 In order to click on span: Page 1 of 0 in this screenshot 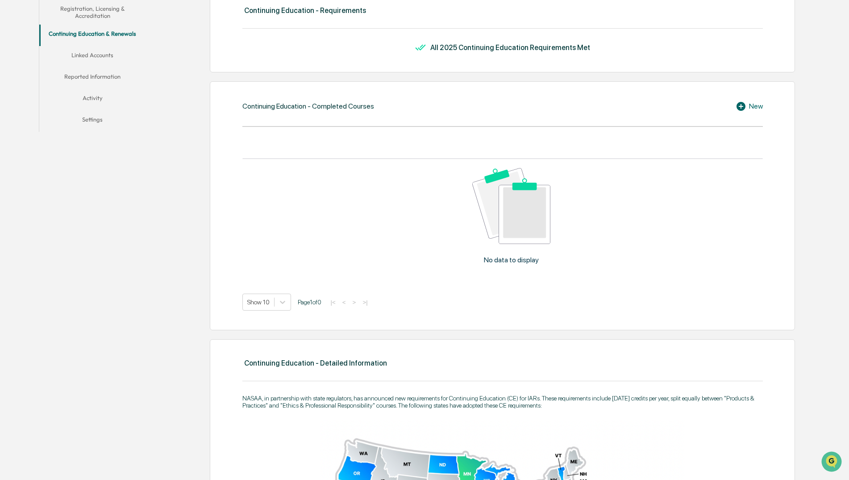, I will do `click(309, 302)`.